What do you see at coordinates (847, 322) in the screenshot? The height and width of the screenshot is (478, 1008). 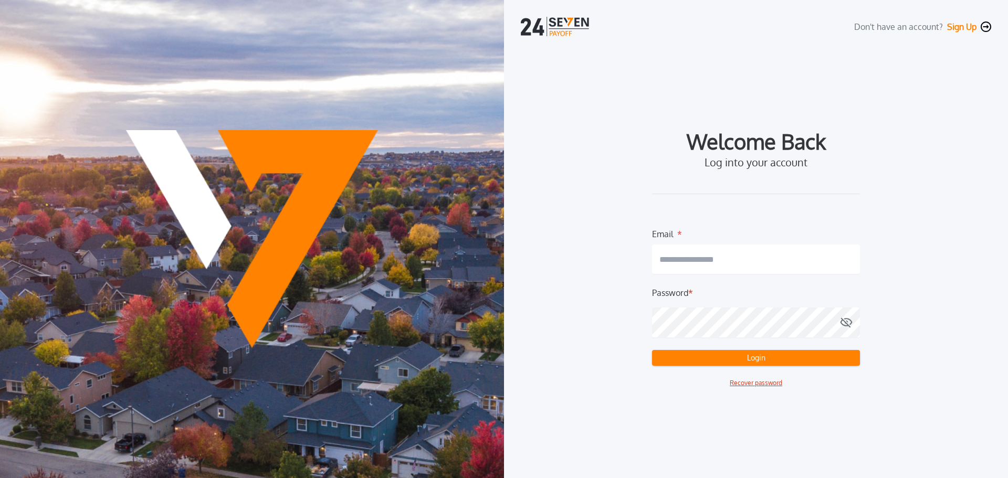 I see `button: Password*` at bounding box center [847, 322].